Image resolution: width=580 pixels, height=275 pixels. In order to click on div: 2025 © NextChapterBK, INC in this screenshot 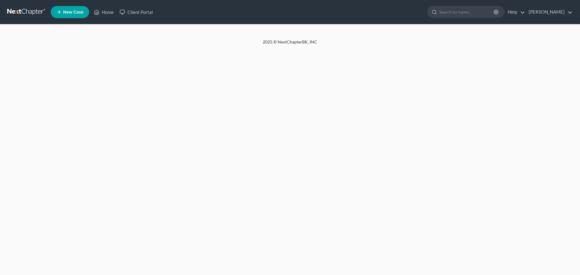, I will do `click(290, 44)`.